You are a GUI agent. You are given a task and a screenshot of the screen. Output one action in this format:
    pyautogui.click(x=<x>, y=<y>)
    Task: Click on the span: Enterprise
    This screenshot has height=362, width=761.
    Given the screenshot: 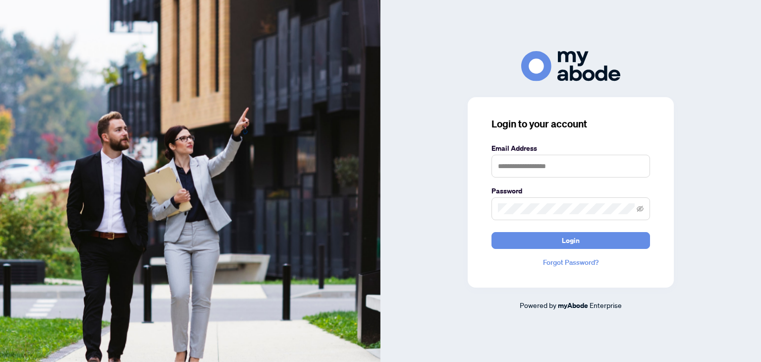 What is the action you would take?
    pyautogui.click(x=605, y=305)
    